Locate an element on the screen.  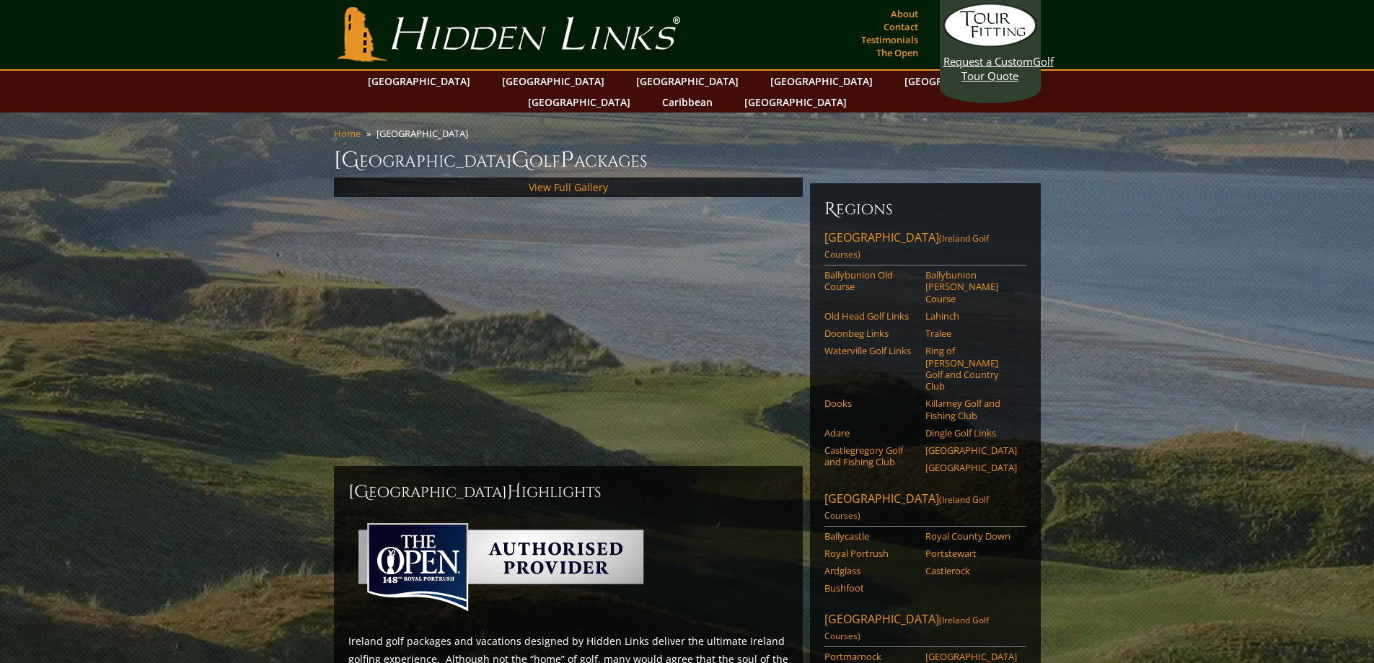
a: Dooks is located at coordinates (870, 403).